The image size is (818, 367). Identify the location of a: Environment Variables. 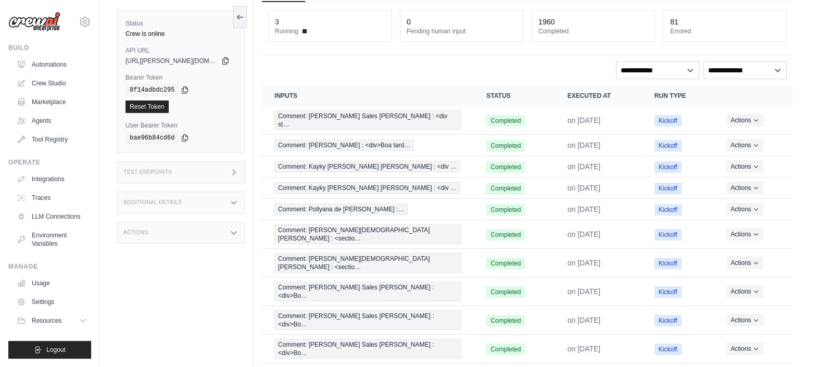
(52, 240).